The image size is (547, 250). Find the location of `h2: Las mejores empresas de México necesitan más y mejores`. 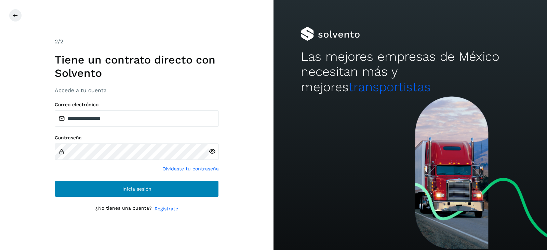

h2: Las mejores empresas de México necesitan más y mejores is located at coordinates (410, 72).